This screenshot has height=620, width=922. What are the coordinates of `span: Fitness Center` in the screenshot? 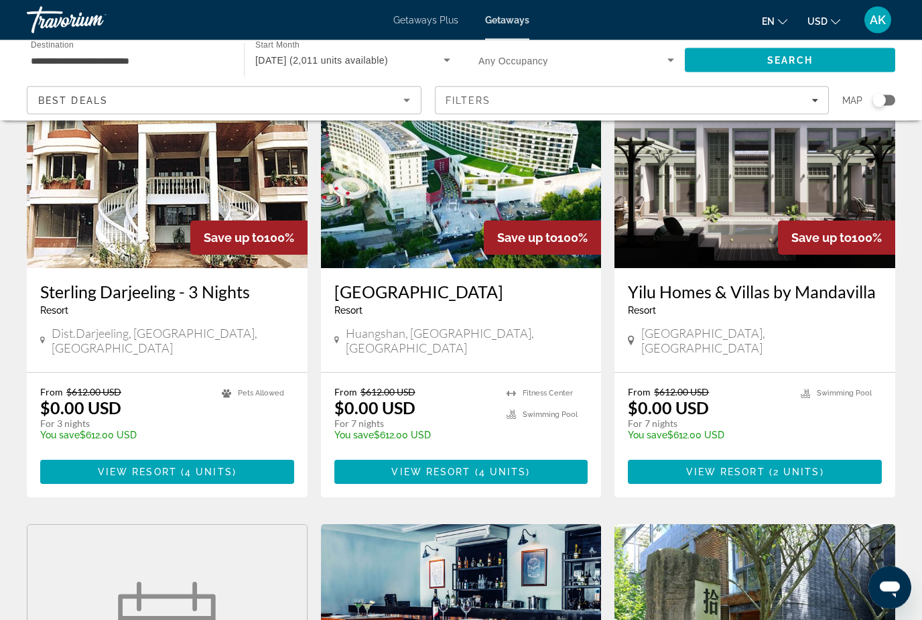 It's located at (547, 393).